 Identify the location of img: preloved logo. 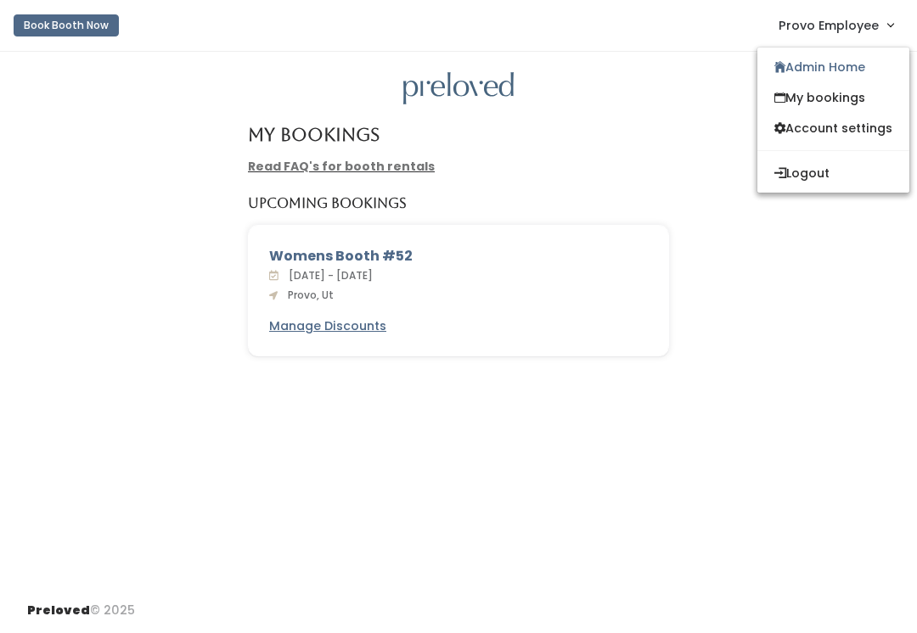
(458, 88).